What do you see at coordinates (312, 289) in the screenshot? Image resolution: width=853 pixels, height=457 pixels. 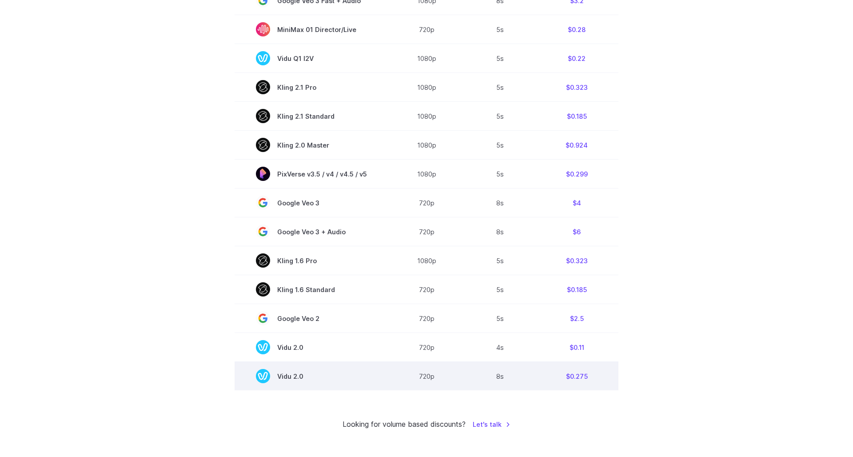 I see `span: Kling 1.6 Standard` at bounding box center [312, 289].